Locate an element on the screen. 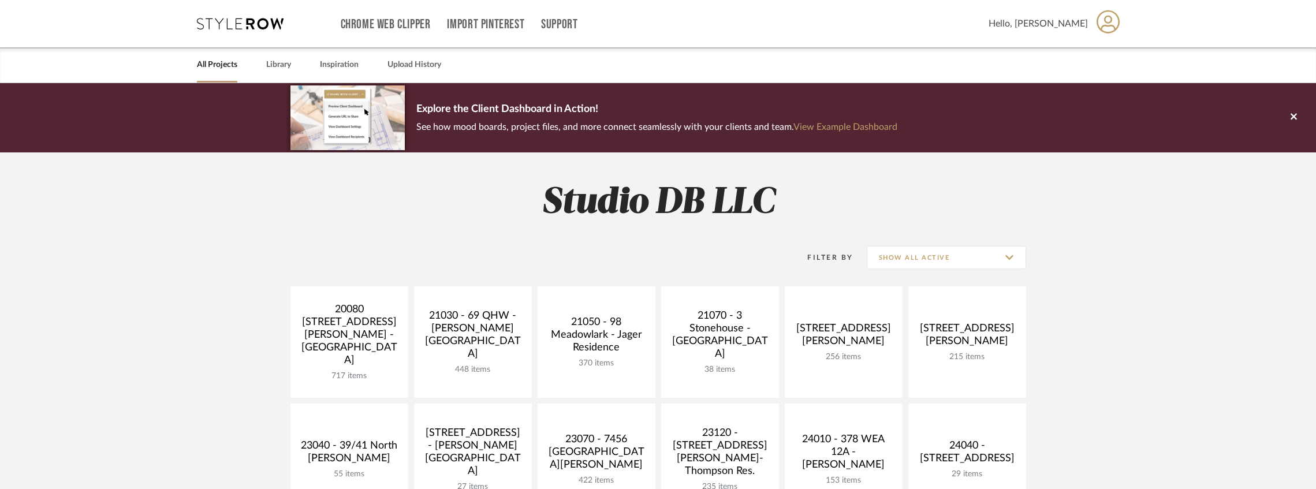 The image size is (1316, 489). h2: Studio DB LLC is located at coordinates (658, 203).